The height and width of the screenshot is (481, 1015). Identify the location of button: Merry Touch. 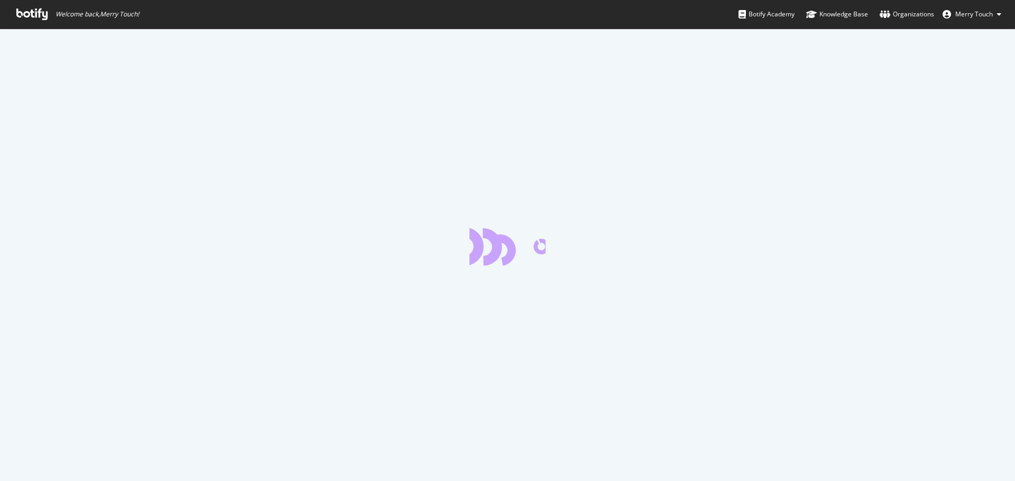
(971, 14).